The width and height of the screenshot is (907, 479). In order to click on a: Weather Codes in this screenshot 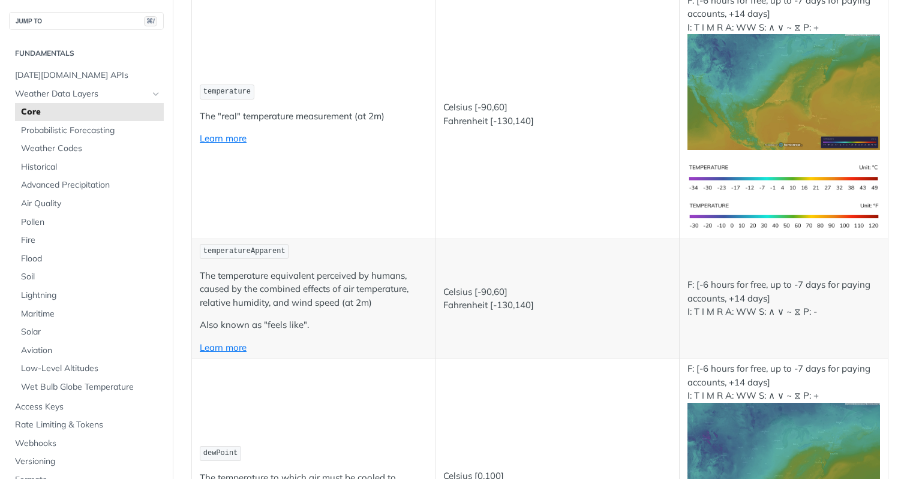, I will do `click(89, 149)`.